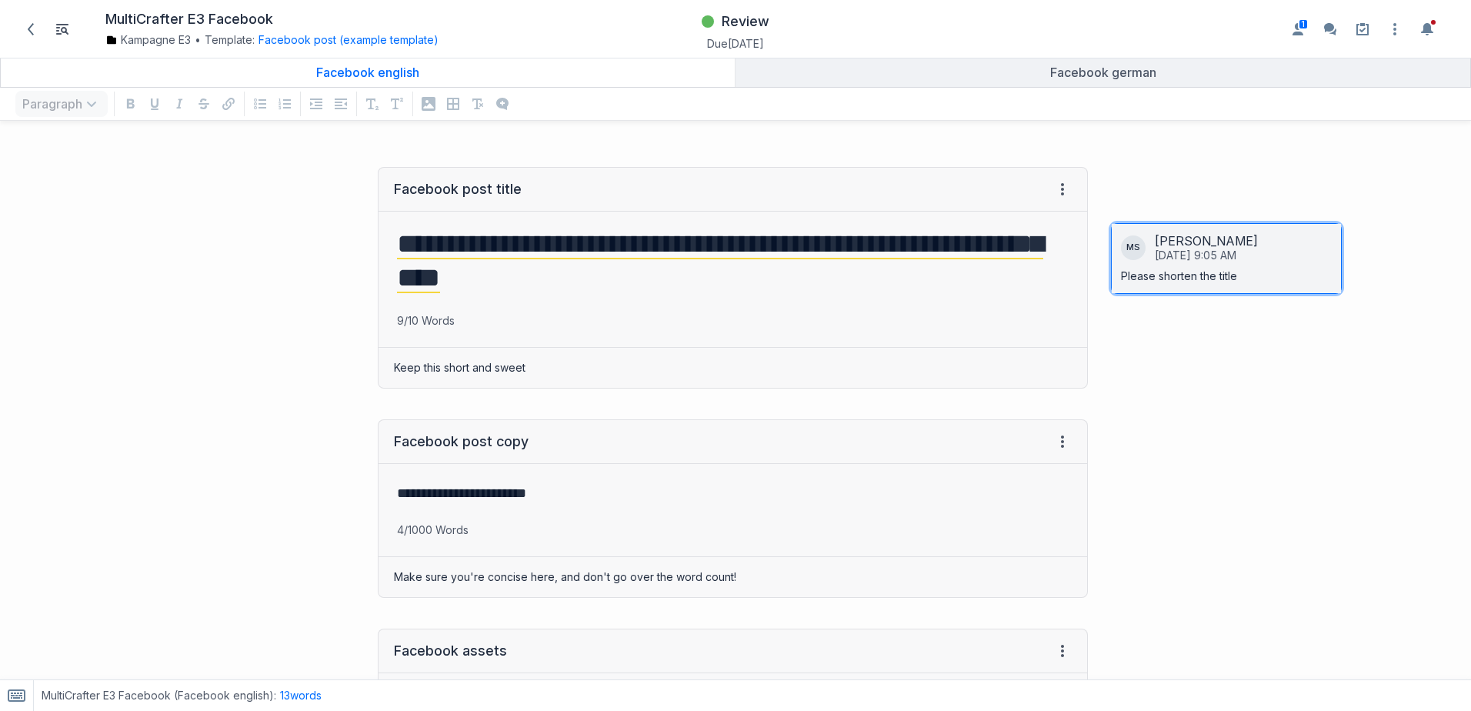 This screenshot has width=1471, height=711. I want to click on span: 13 words, so click(301, 695).